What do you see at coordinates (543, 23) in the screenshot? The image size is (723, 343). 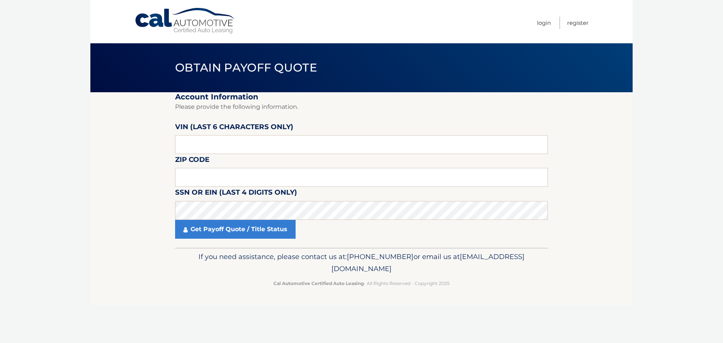 I see `a: Login` at bounding box center [543, 23].